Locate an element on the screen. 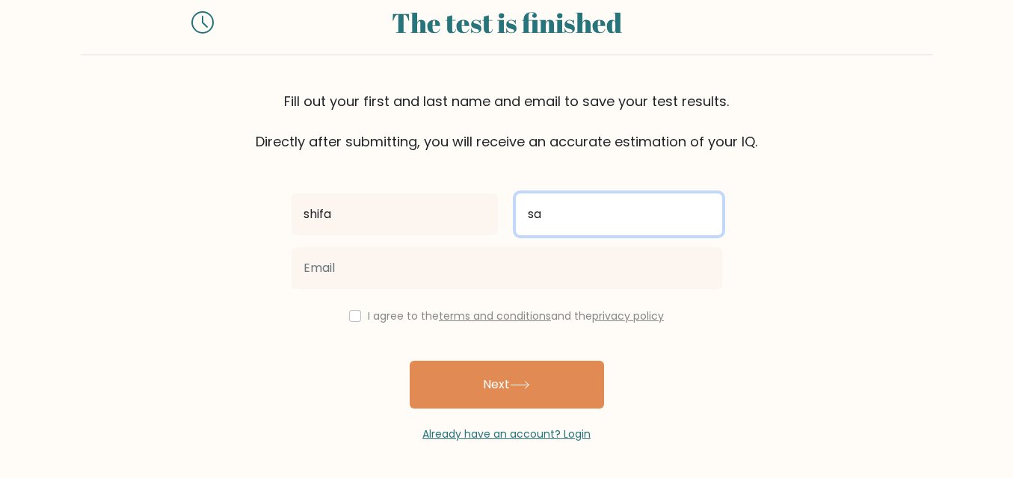  div: Fill out your first and last name and email to save your test results. Directly after submitting,... is located at coordinates (507, 121).